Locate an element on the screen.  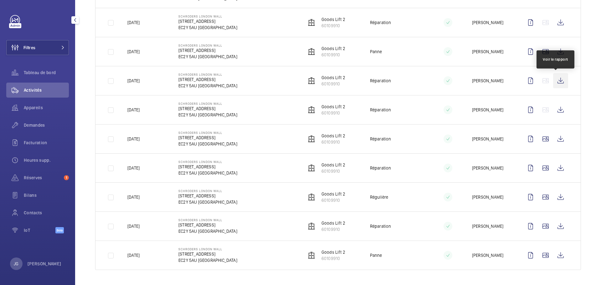
span: Heures supp. is located at coordinates (46, 160).